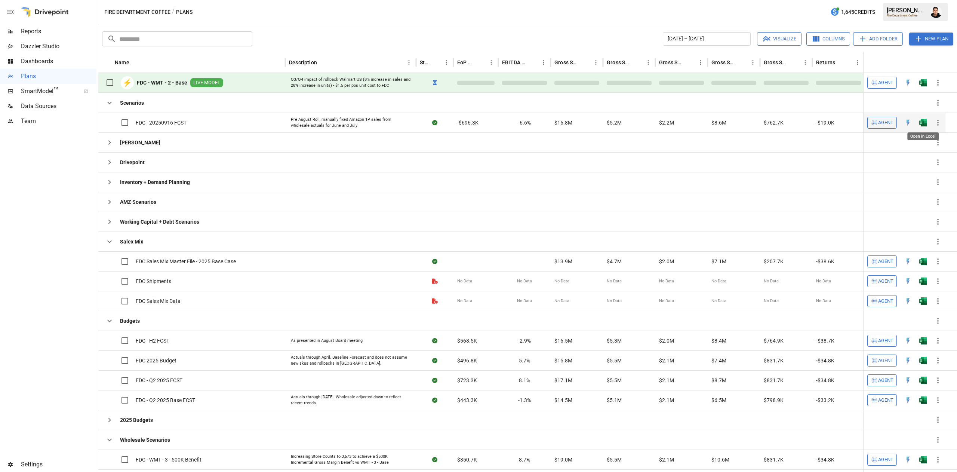 The height and width of the screenshot is (472, 957). Describe the element at coordinates (563, 123) in the screenshot. I see `span: $16.8M` at that location.